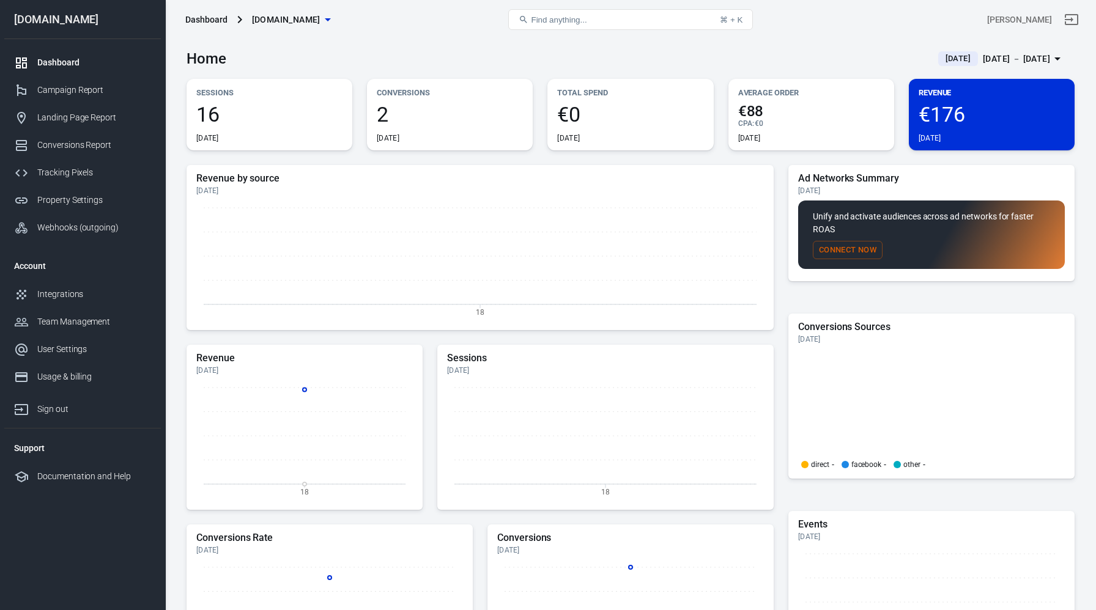 The image size is (1096, 610). Describe the element at coordinates (269, 114) in the screenshot. I see `span: 16` at that location.